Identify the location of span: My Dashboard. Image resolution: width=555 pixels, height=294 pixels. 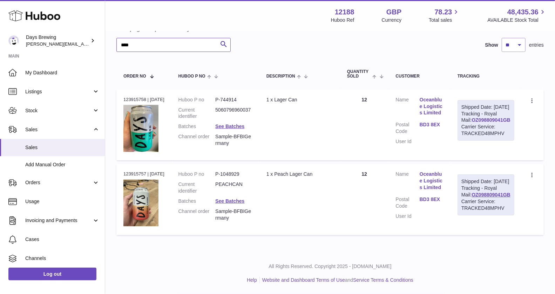
(62, 73).